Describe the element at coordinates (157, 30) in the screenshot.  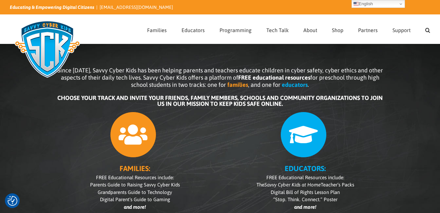
I see `span: Families` at that location.